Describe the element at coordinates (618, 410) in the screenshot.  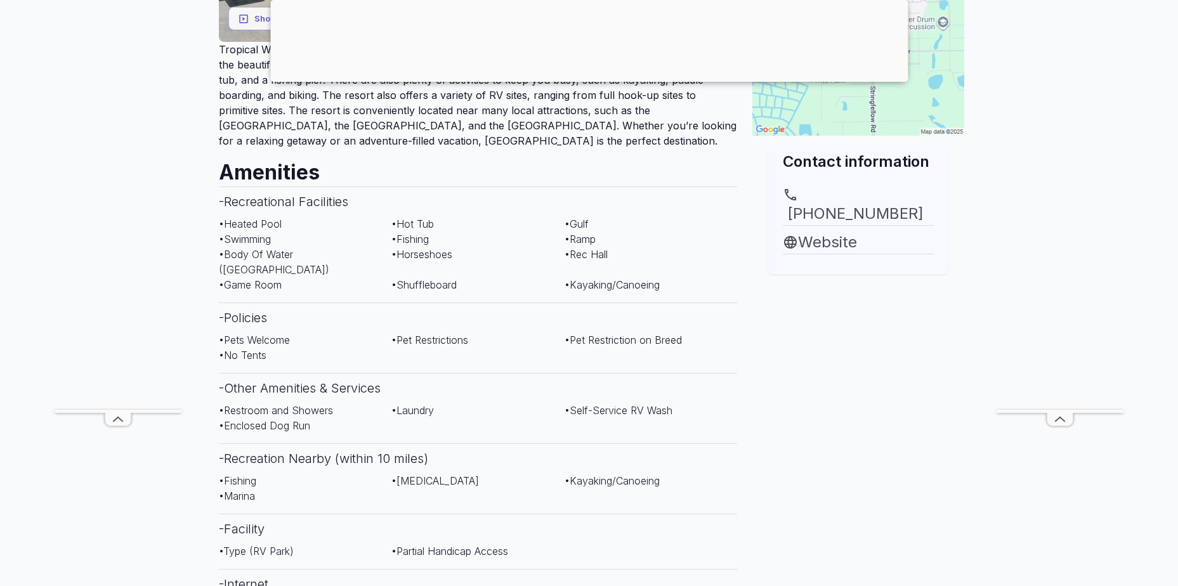
I see `span: • Self-Service RV Wash` at that location.